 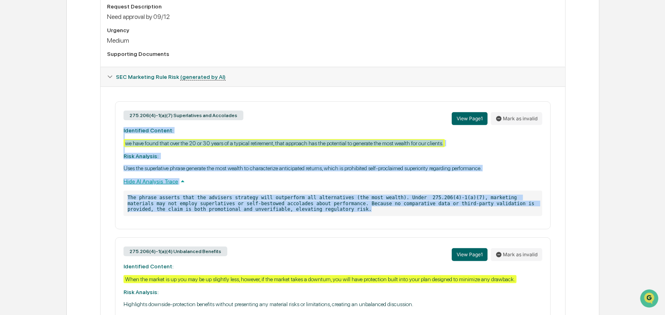 I want to click on button: Open customer support, so click(x=10, y=10).